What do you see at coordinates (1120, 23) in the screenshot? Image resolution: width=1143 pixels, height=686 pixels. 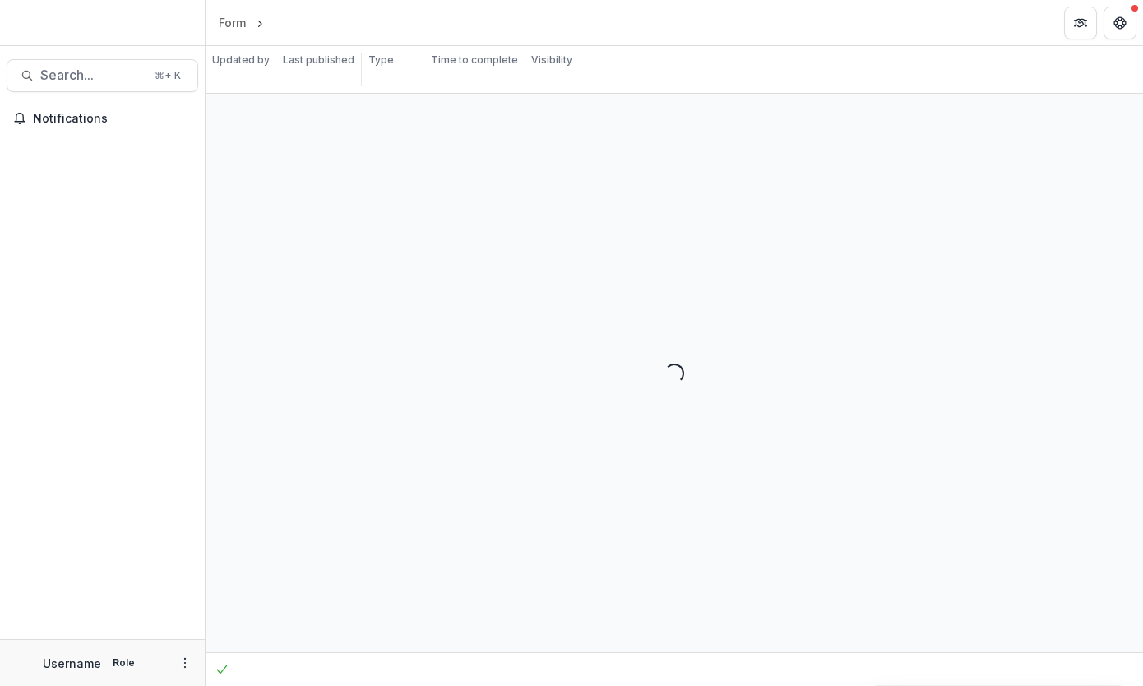 I see `button: Get Help` at bounding box center [1120, 23].